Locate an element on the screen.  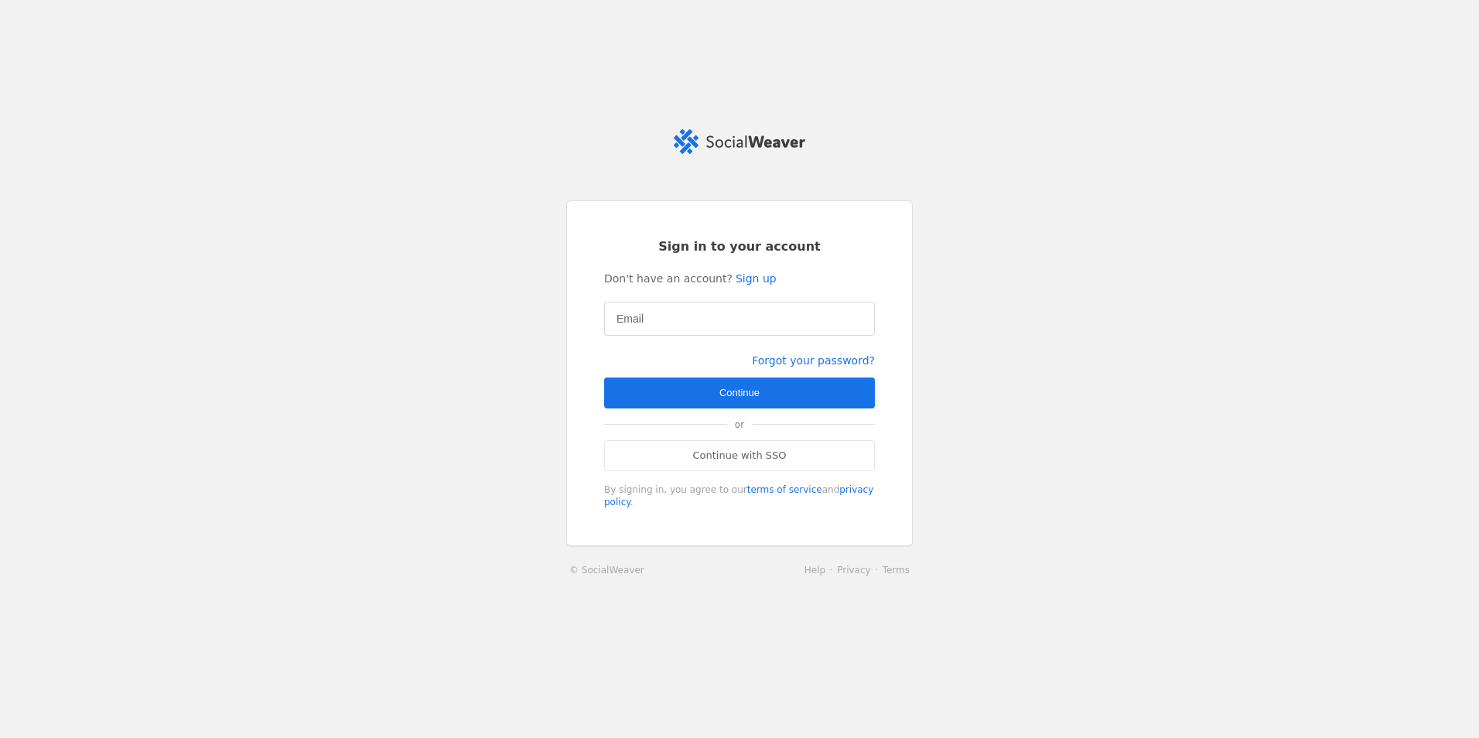
a: Forgot your password? is located at coordinates (813, 360).